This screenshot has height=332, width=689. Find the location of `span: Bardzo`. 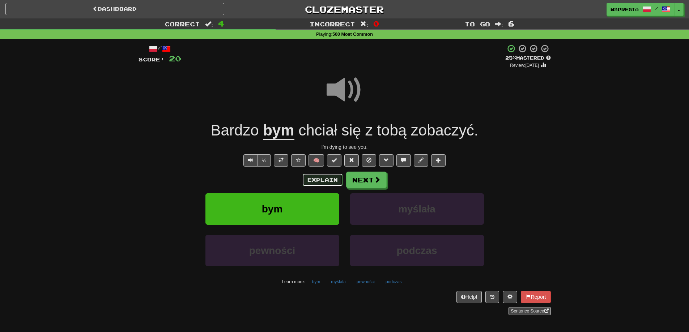

span: Bardzo is located at coordinates (234, 130).